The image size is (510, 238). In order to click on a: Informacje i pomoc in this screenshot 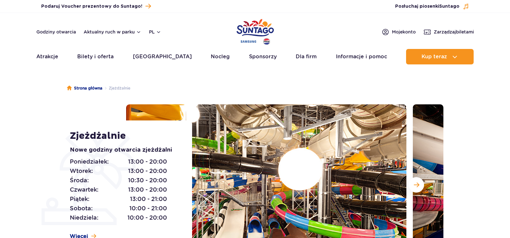, I will do `click(362, 57)`.